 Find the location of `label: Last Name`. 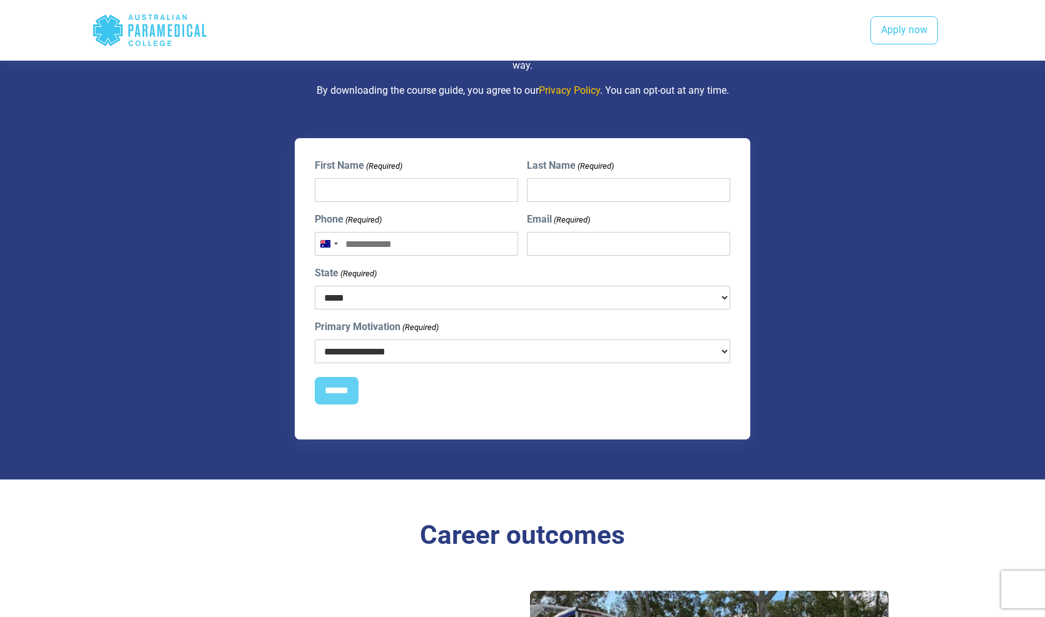

label: Last Name is located at coordinates (570, 166).